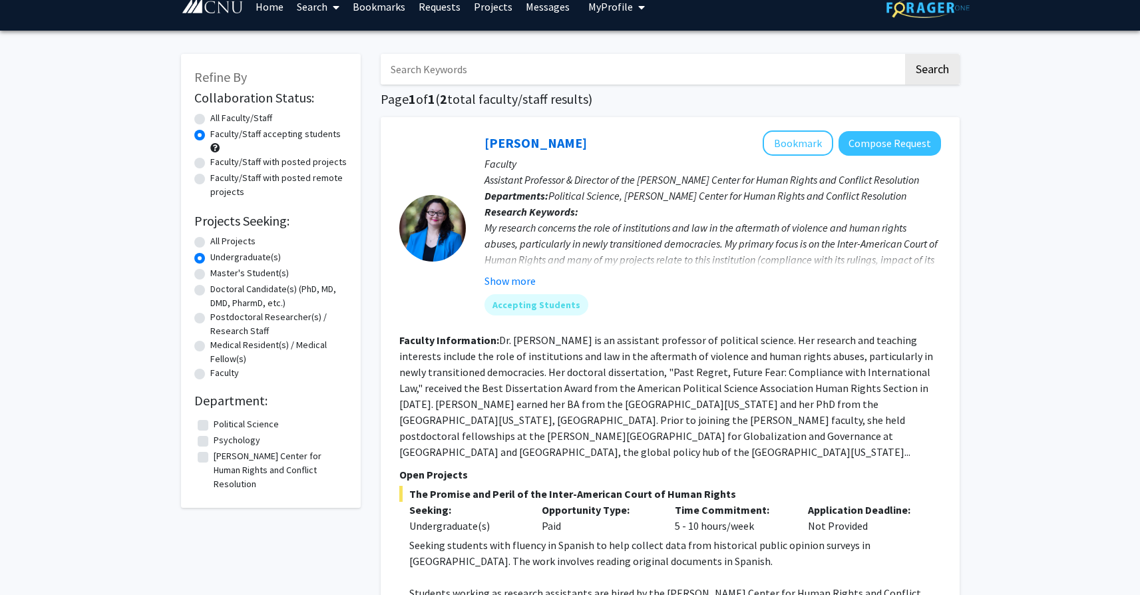 The image size is (1140, 595). Describe the element at coordinates (246, 257) in the screenshot. I see `label: Undergraduate(s)` at that location.